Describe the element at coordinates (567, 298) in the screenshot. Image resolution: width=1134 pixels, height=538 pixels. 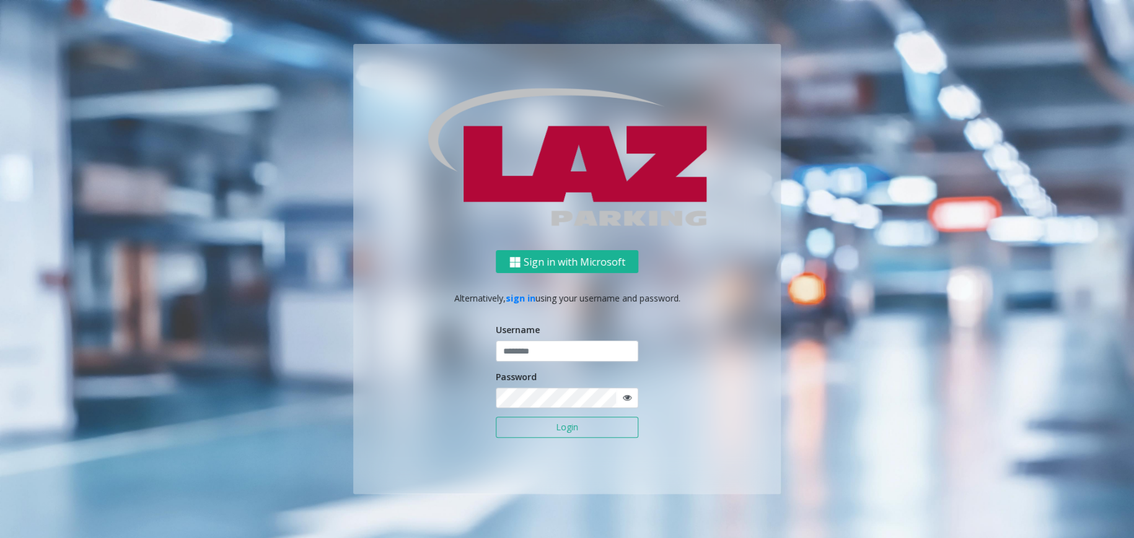
I see `p: Alternatively, using your username and password.` at that location.